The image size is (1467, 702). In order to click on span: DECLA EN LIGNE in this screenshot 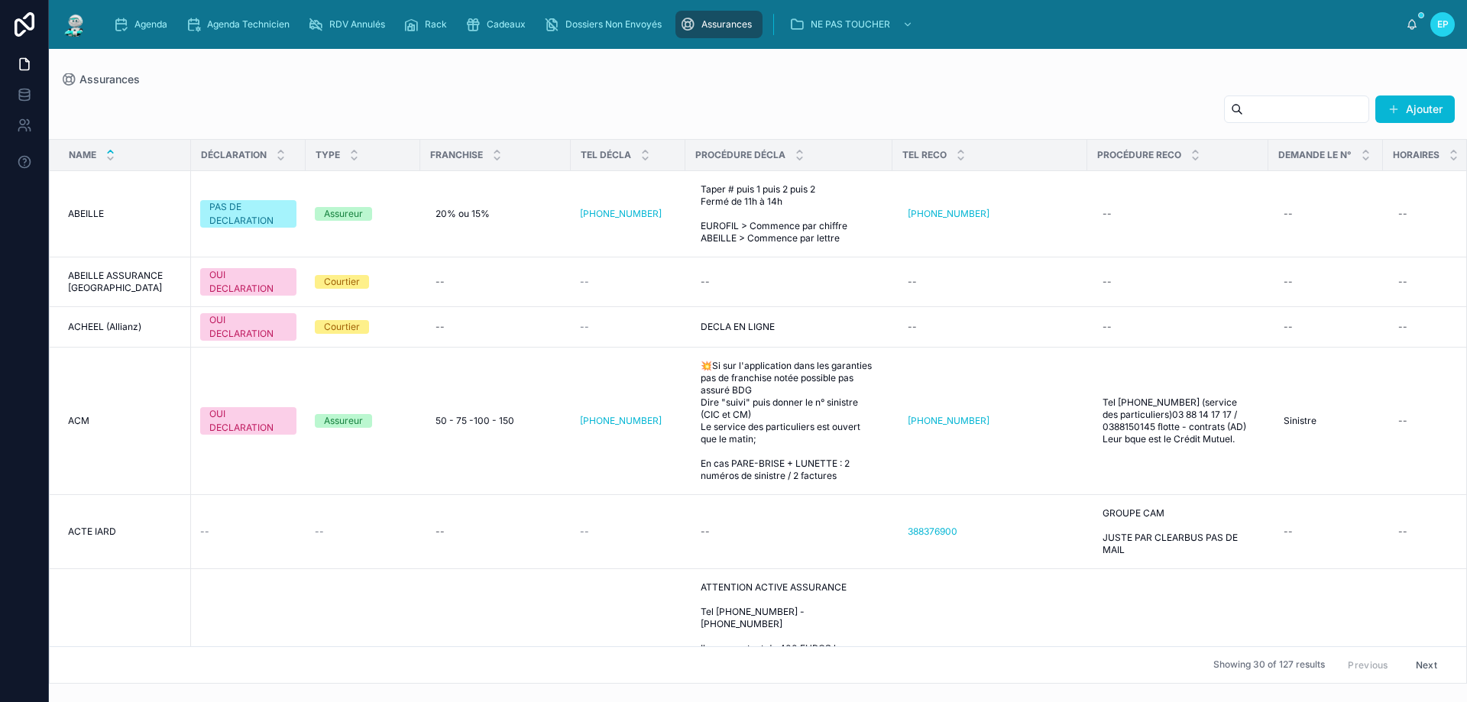, I will do `click(737, 327)`.